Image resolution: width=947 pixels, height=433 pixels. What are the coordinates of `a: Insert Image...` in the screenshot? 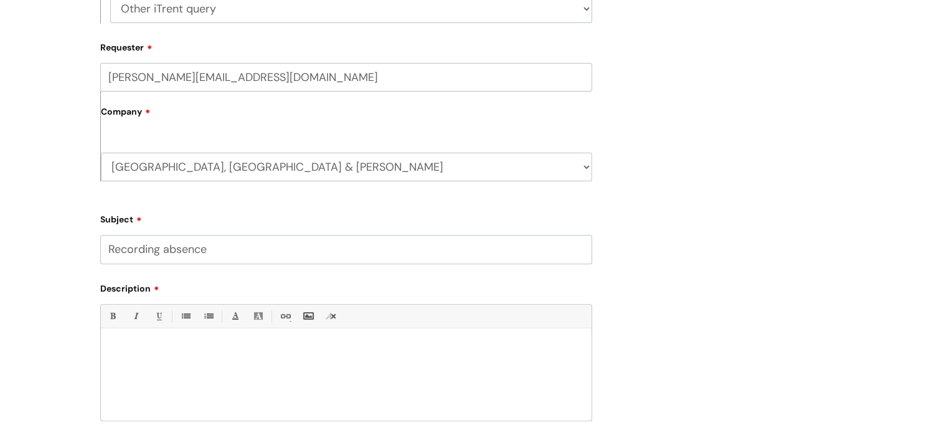 It's located at (308, 316).